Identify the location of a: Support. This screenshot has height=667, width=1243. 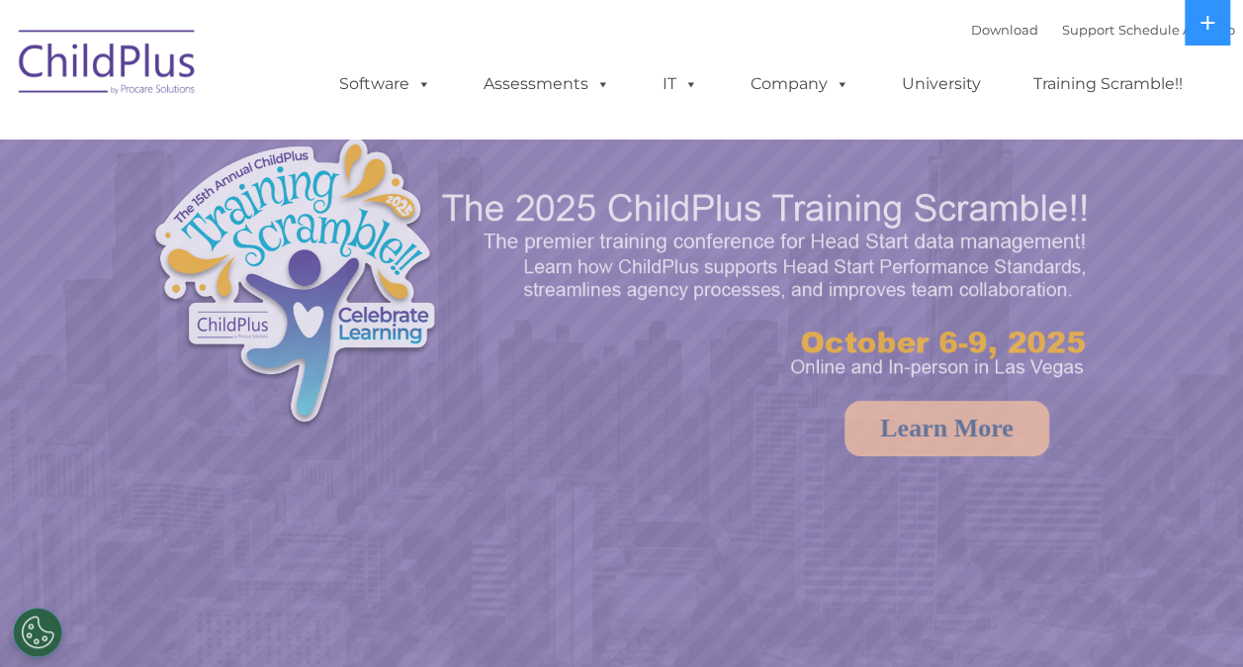
(1088, 30).